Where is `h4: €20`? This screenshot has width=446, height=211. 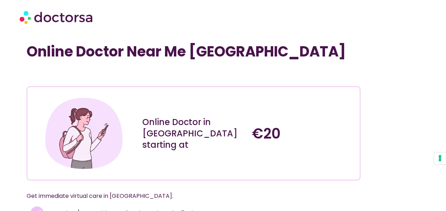
h4: €20 is located at coordinates (303, 133).